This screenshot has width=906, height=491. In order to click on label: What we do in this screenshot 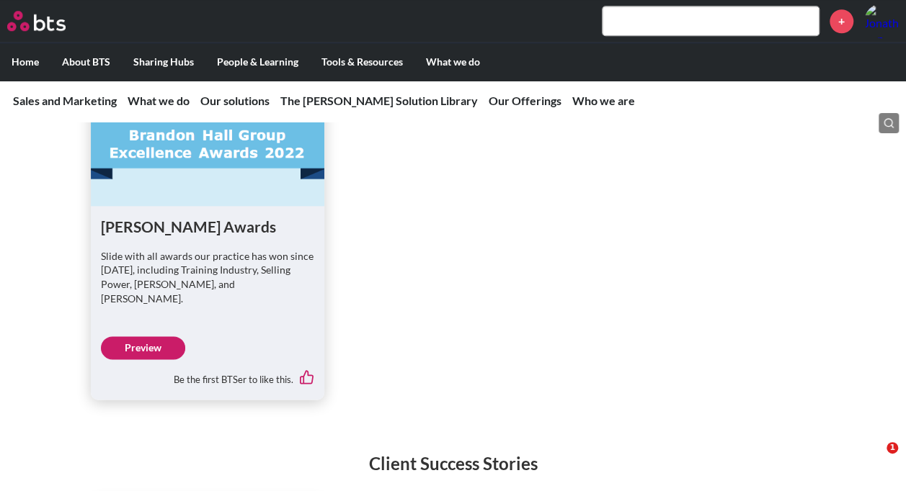, I will do `click(452, 62)`.